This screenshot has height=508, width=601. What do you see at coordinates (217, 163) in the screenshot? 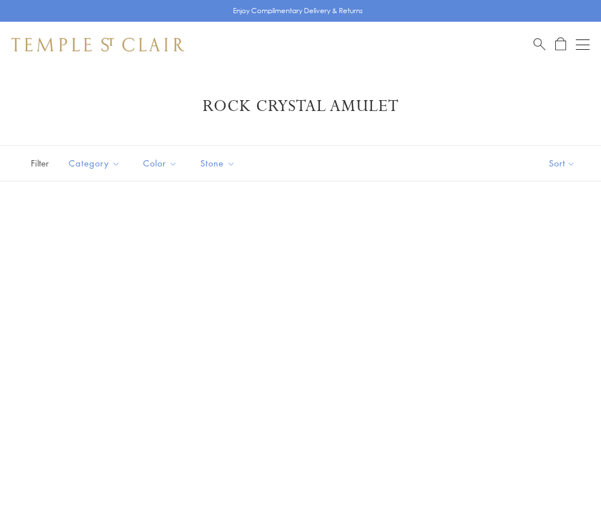
I see `button: Stone` at bounding box center [217, 163].